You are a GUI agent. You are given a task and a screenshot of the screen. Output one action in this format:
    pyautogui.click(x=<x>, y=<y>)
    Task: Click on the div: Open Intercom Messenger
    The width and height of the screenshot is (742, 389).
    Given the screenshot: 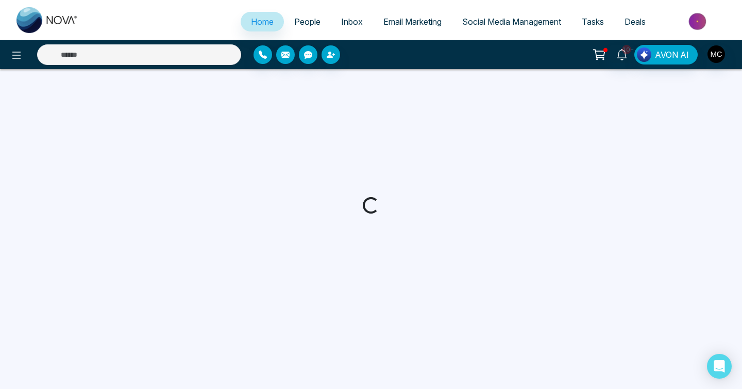 What is the action you would take?
    pyautogui.click(x=719, y=366)
    